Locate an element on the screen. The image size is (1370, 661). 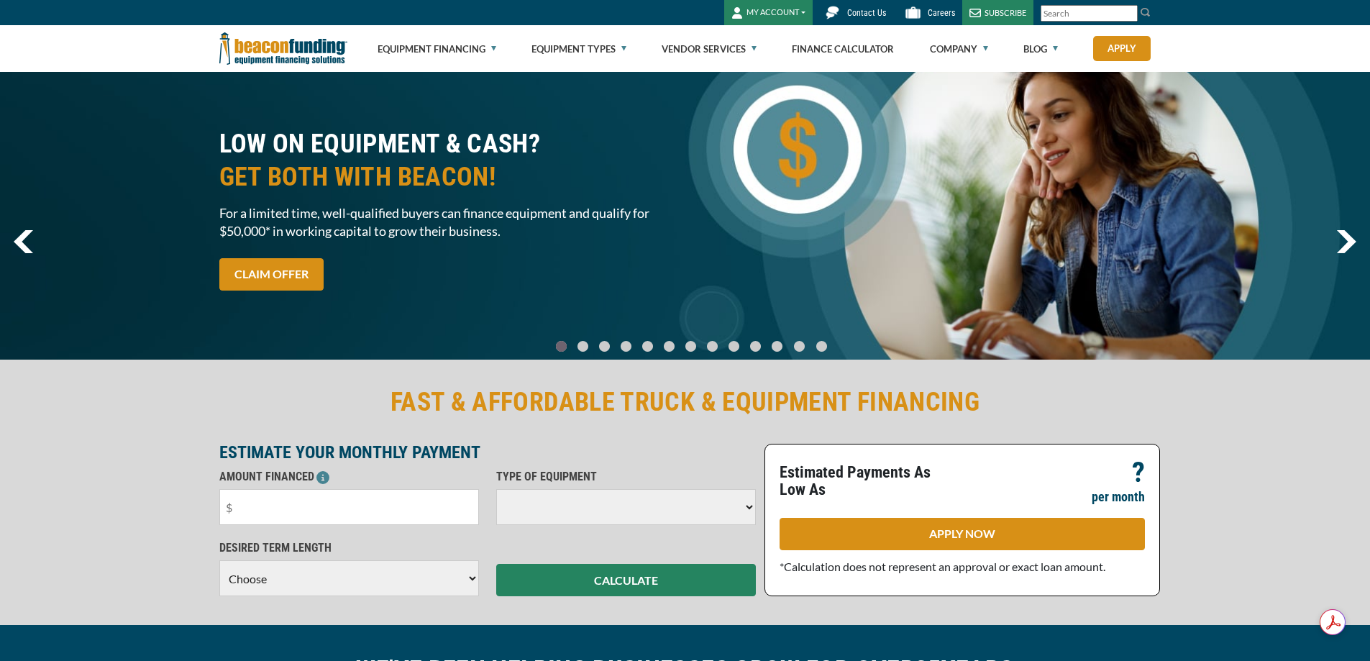
a: Finance Calculator is located at coordinates (843, 49).